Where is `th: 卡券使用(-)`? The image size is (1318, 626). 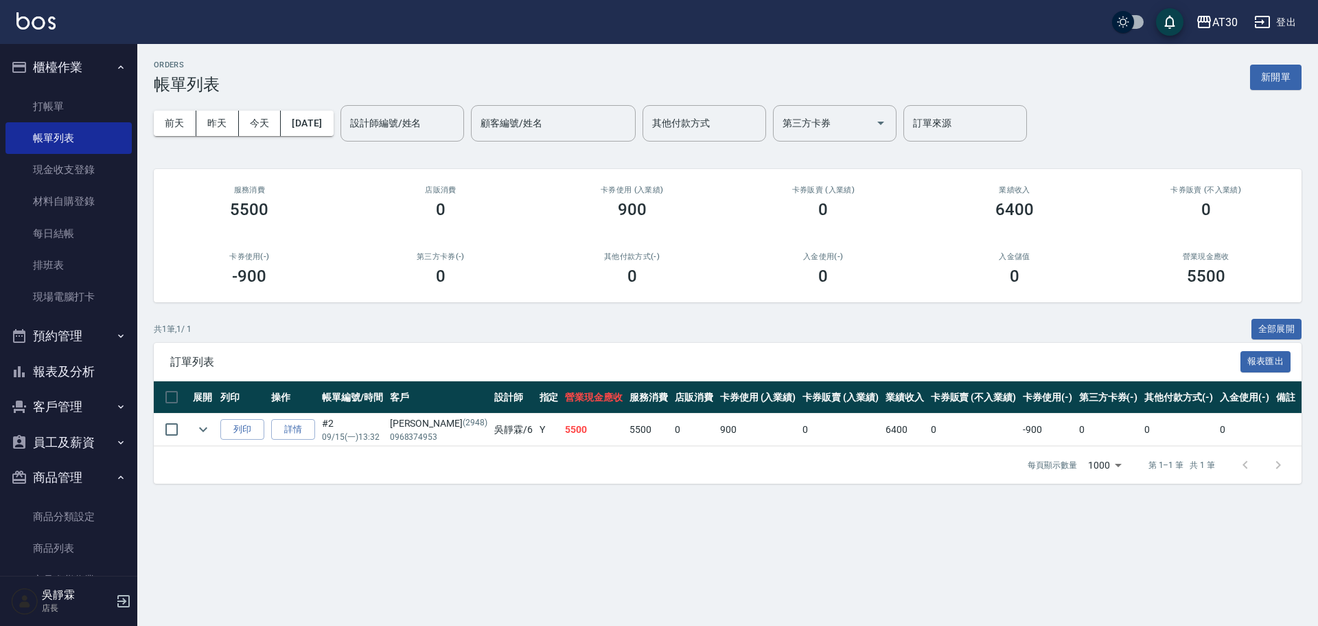
th: 卡券使用(-) is located at coordinates (1048, 397).